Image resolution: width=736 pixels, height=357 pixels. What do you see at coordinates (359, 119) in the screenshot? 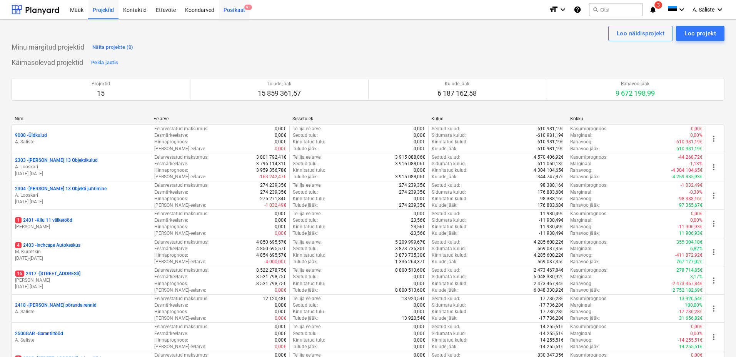
I see `div: Sissetulek` at bounding box center [359, 119].